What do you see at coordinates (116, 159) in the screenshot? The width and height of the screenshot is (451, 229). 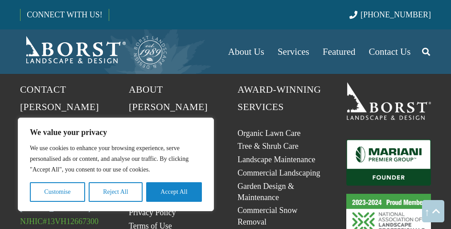 I see `p: We use cookies to enhance your browsing experience, serve personalised ads or content, and analys...` at bounding box center [116, 159].